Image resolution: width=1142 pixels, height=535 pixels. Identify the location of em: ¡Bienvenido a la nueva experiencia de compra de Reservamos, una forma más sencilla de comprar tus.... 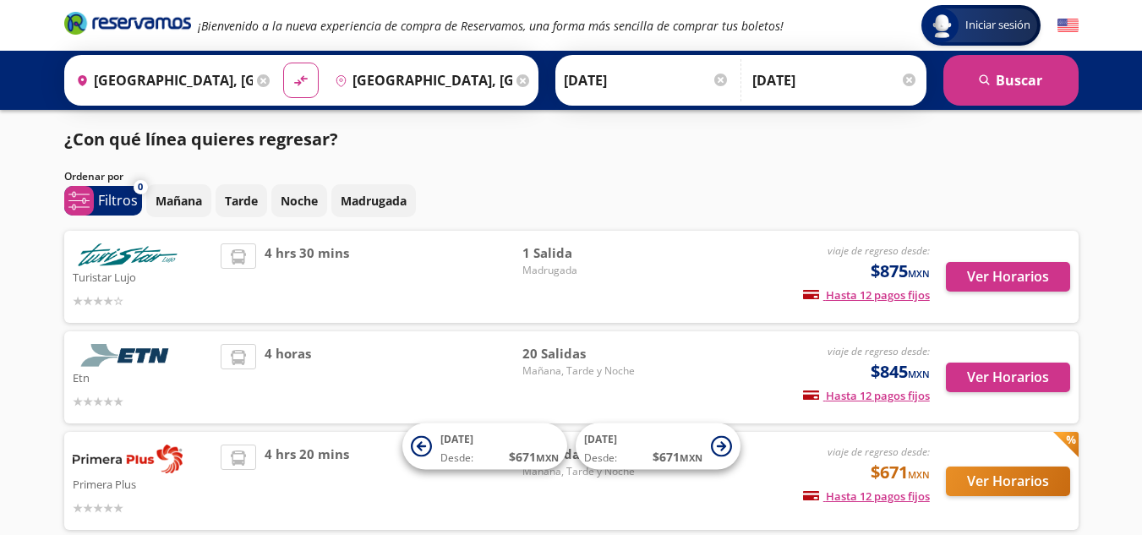
(490, 25).